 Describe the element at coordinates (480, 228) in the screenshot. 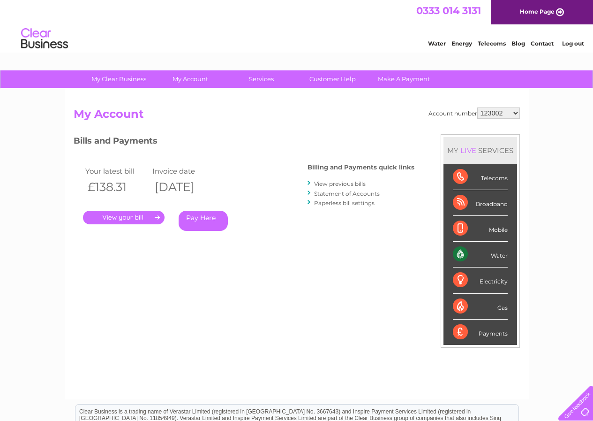

I see `div: Mobile` at that location.